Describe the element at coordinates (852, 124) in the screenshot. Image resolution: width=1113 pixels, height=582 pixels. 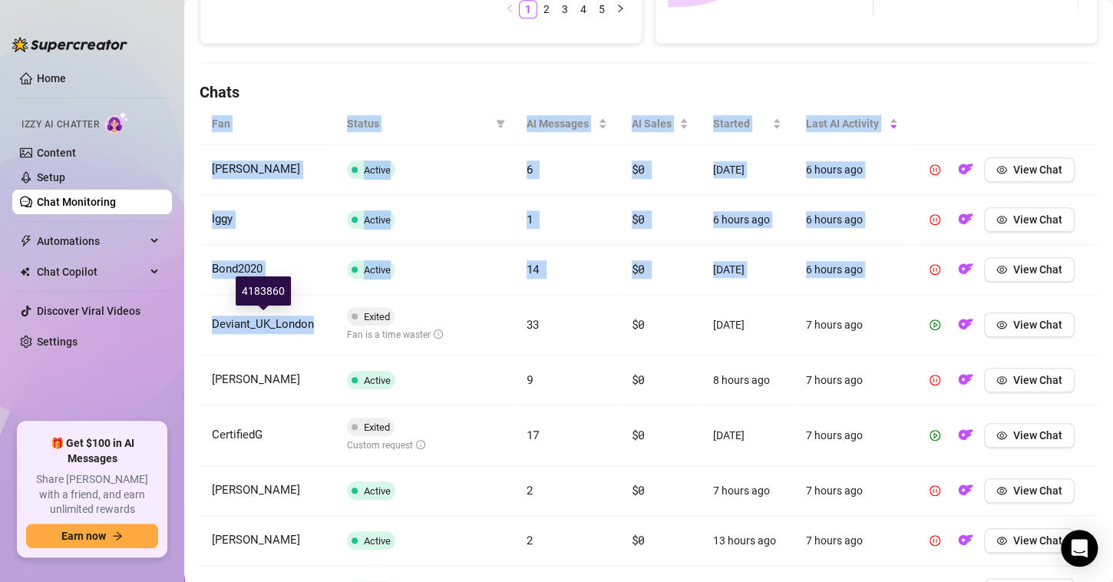
I see `th: Last AI Activity` at that location.